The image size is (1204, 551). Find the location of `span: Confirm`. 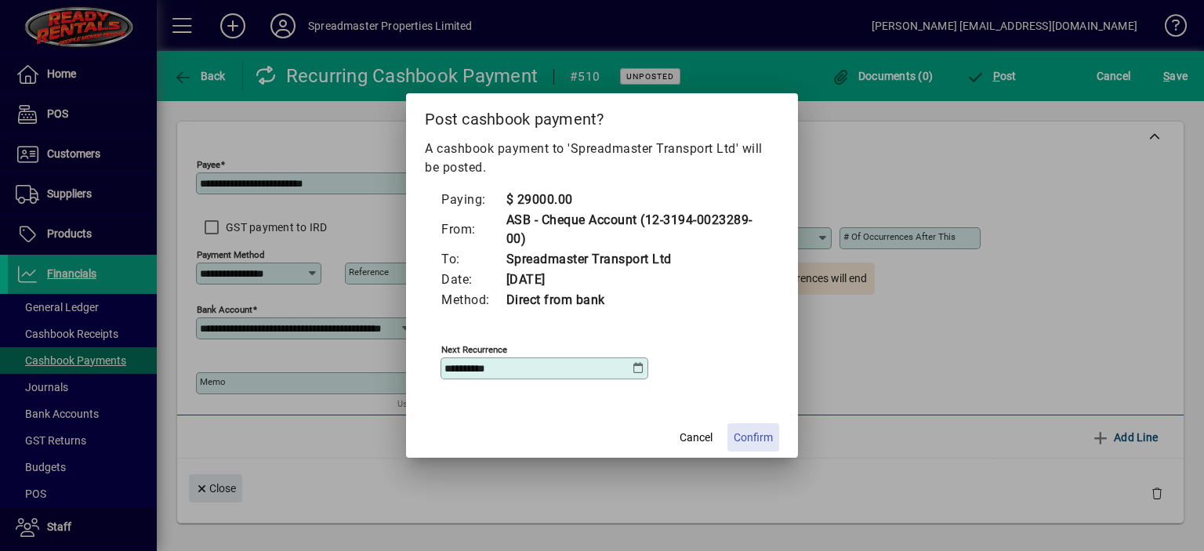

span: Confirm is located at coordinates (753, 437).